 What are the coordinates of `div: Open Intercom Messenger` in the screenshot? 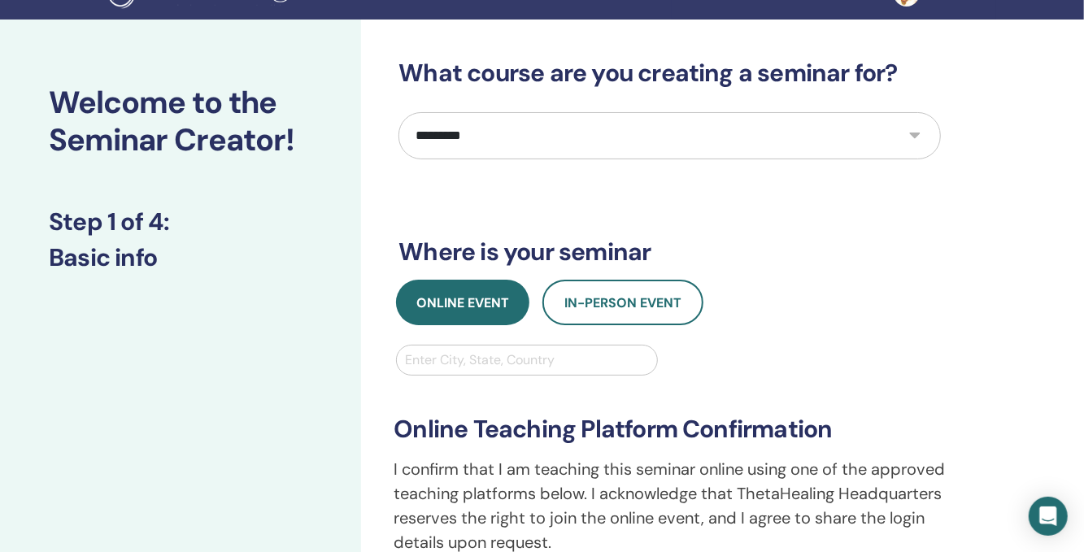 It's located at (1048, 516).